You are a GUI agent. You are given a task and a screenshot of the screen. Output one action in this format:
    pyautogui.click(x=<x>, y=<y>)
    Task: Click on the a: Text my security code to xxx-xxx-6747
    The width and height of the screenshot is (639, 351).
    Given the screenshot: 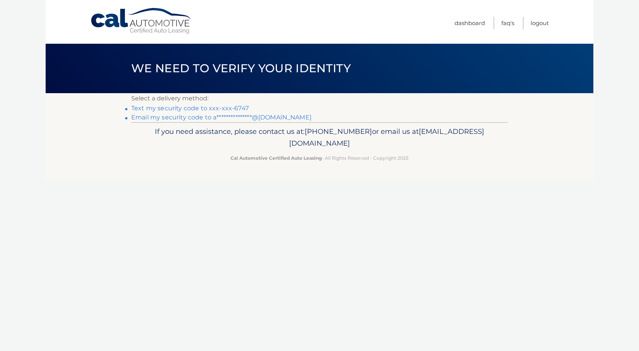 What is the action you would take?
    pyautogui.click(x=190, y=108)
    